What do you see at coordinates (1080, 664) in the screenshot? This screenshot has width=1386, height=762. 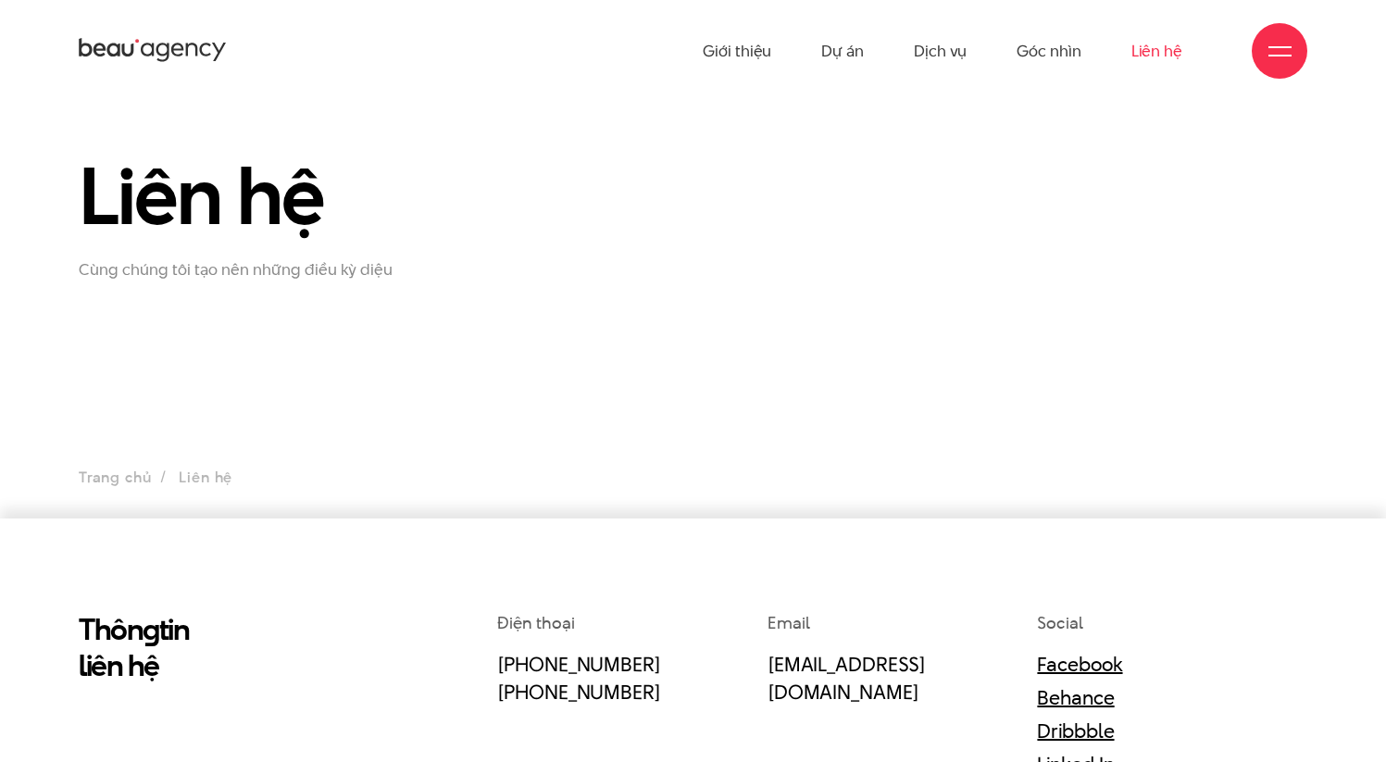 I see `a: Facebook` at bounding box center [1080, 664].